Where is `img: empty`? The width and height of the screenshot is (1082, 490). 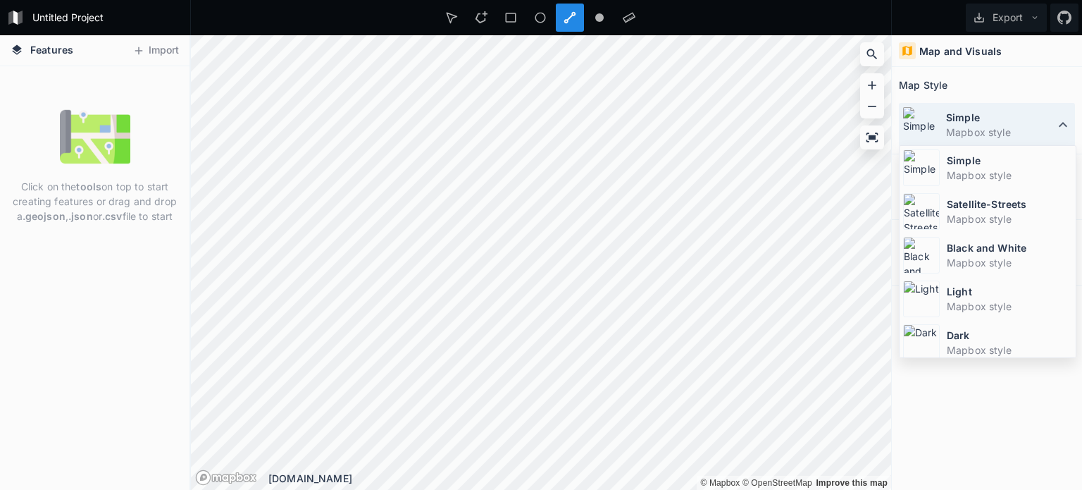 img: empty is located at coordinates (95, 137).